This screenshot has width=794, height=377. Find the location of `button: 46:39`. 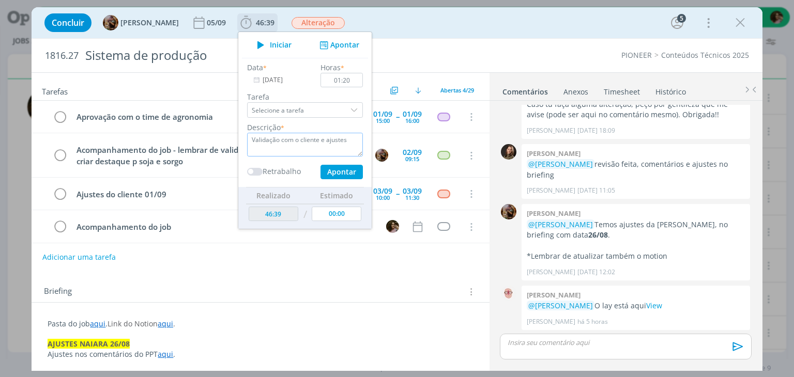

button: 46:39 is located at coordinates (257, 23).